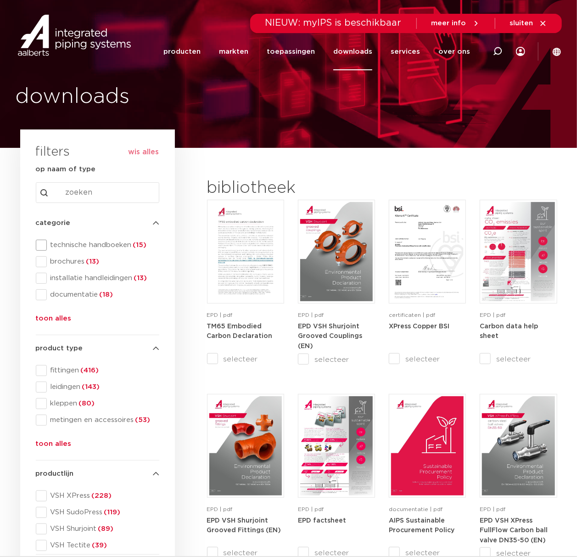 The width and height of the screenshot is (577, 557). Describe the element at coordinates (97, 371) in the screenshot. I see `div: fittingen(416)` at that location.